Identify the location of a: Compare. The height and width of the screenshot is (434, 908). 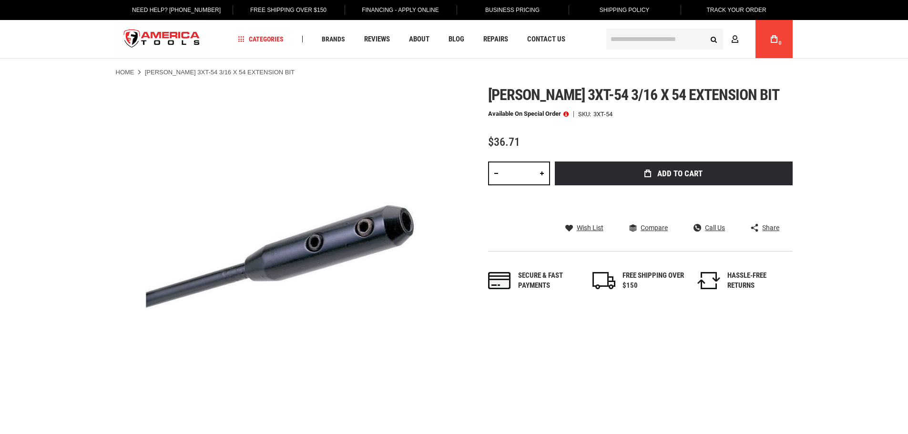
(648, 228).